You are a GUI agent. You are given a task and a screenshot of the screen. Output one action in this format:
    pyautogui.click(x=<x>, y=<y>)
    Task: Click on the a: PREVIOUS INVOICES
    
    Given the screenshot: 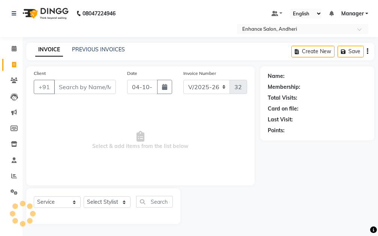 What is the action you would take?
    pyautogui.click(x=98, y=50)
    